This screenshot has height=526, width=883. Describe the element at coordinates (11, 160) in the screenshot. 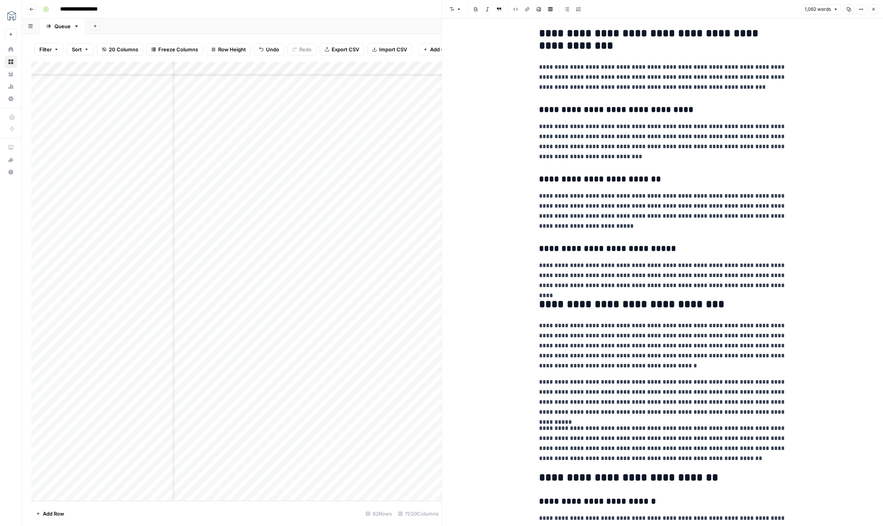

I see `div: What's new?` at that location.